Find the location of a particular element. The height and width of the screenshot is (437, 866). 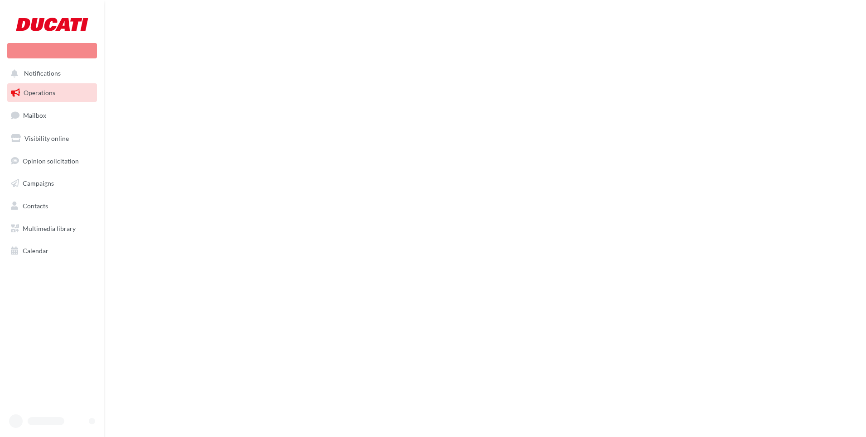

a: Multimedia library is located at coordinates (52, 229).